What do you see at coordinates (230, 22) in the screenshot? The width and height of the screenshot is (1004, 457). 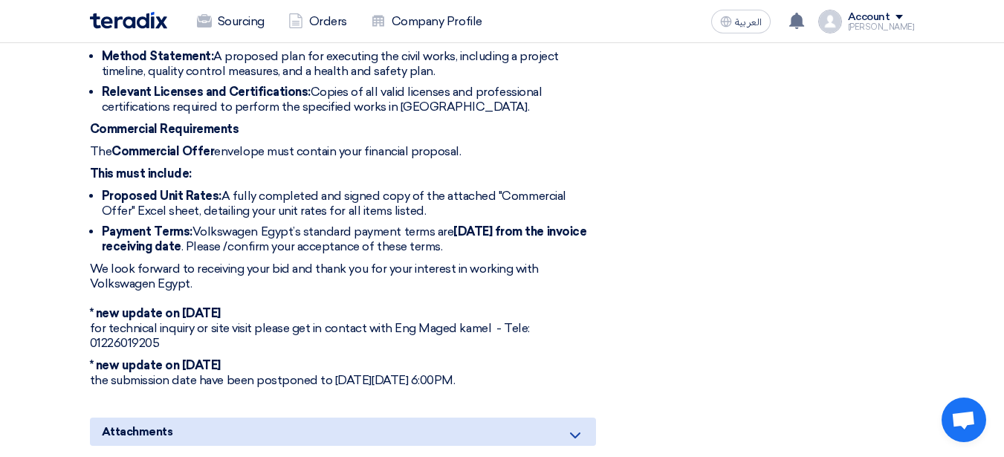 I see `a: Sourcing` at bounding box center [230, 22].